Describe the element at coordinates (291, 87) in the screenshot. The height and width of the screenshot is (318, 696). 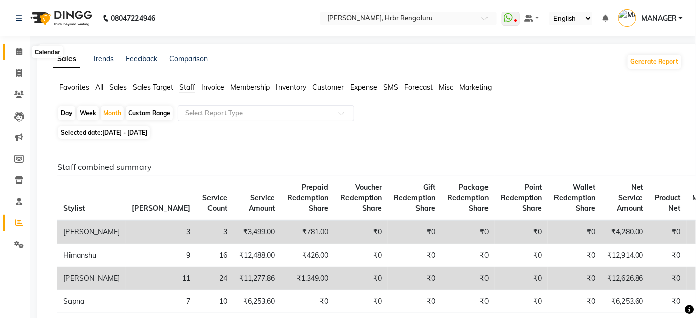
I see `span: Inventory` at that location.